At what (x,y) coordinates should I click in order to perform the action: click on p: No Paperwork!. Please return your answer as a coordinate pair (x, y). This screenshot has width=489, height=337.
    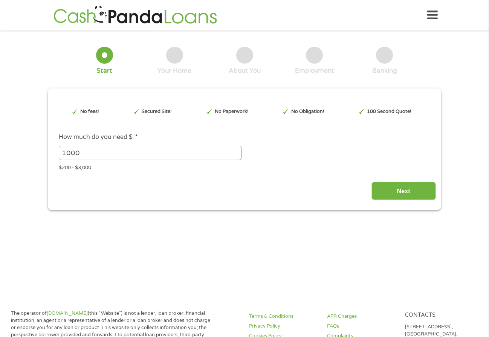
    Looking at the image, I should click on (232, 112).